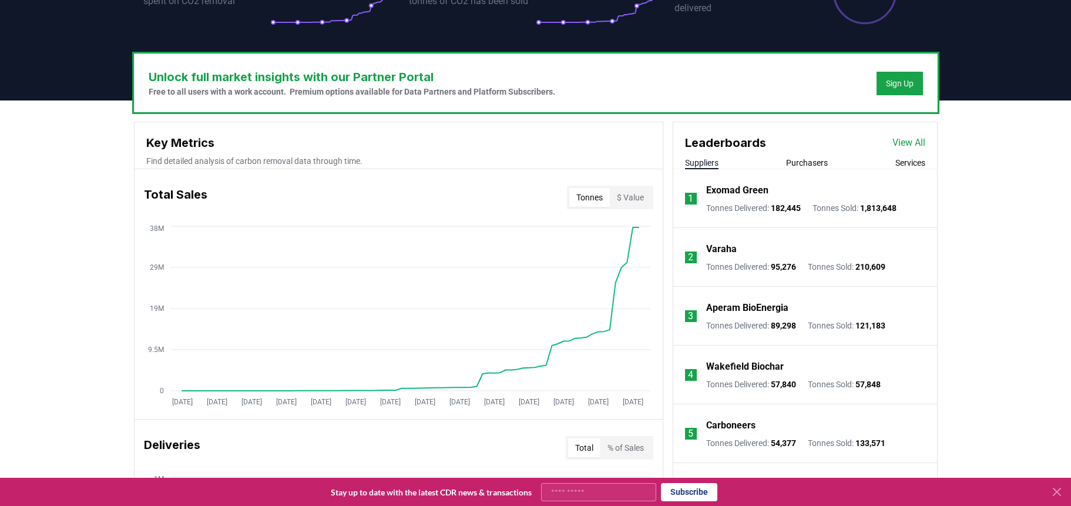  I want to click on span: 182,445, so click(786, 208).